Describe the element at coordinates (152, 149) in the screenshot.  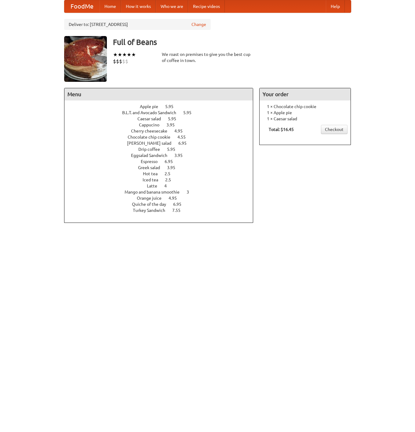
I see `span: Drip coffee` at that location.